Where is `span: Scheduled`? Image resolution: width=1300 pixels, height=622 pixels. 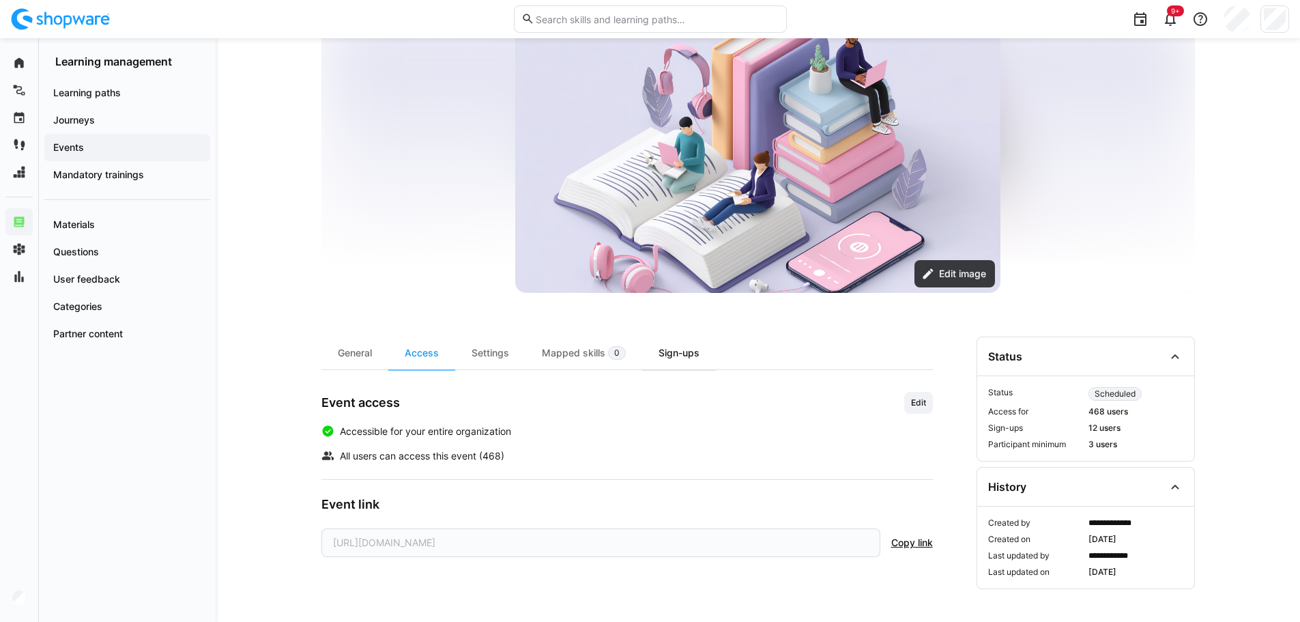
span: Scheduled is located at coordinates (1115, 394).